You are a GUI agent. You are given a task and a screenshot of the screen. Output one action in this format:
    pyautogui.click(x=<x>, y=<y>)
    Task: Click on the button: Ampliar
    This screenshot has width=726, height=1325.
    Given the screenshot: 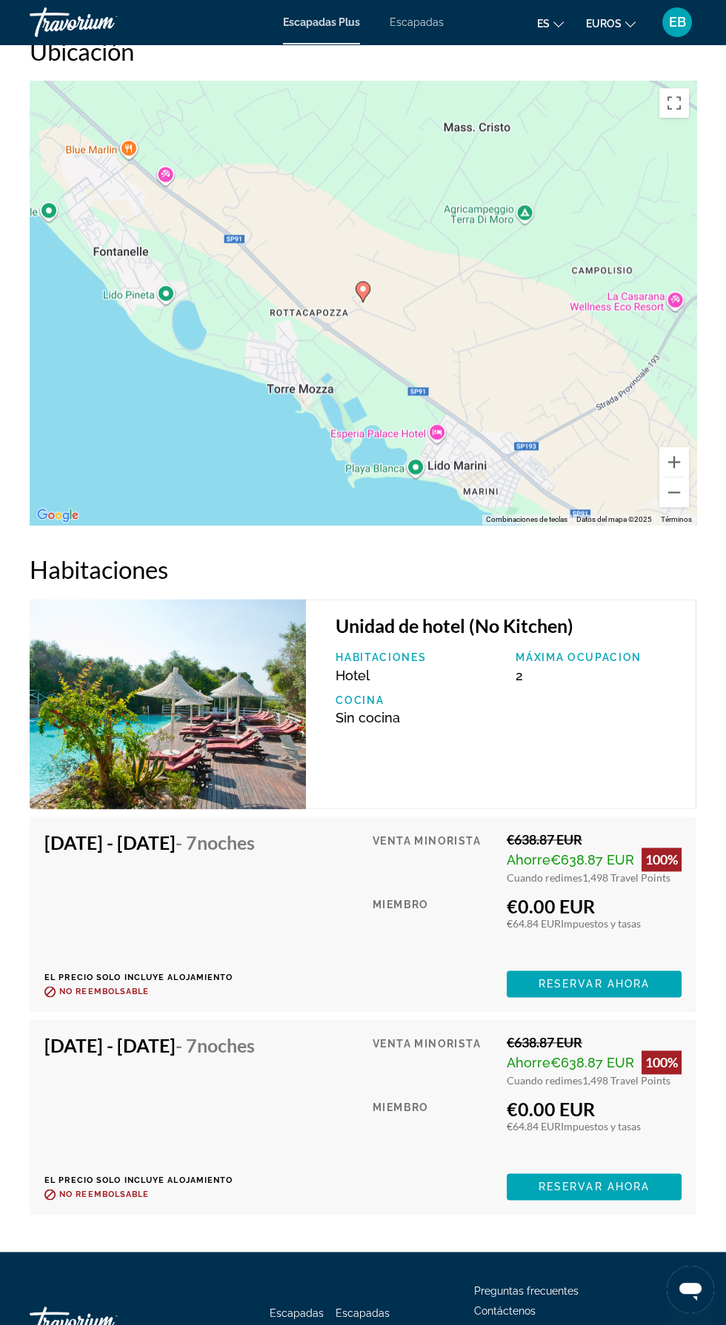 What is the action you would take?
    pyautogui.click(x=674, y=462)
    